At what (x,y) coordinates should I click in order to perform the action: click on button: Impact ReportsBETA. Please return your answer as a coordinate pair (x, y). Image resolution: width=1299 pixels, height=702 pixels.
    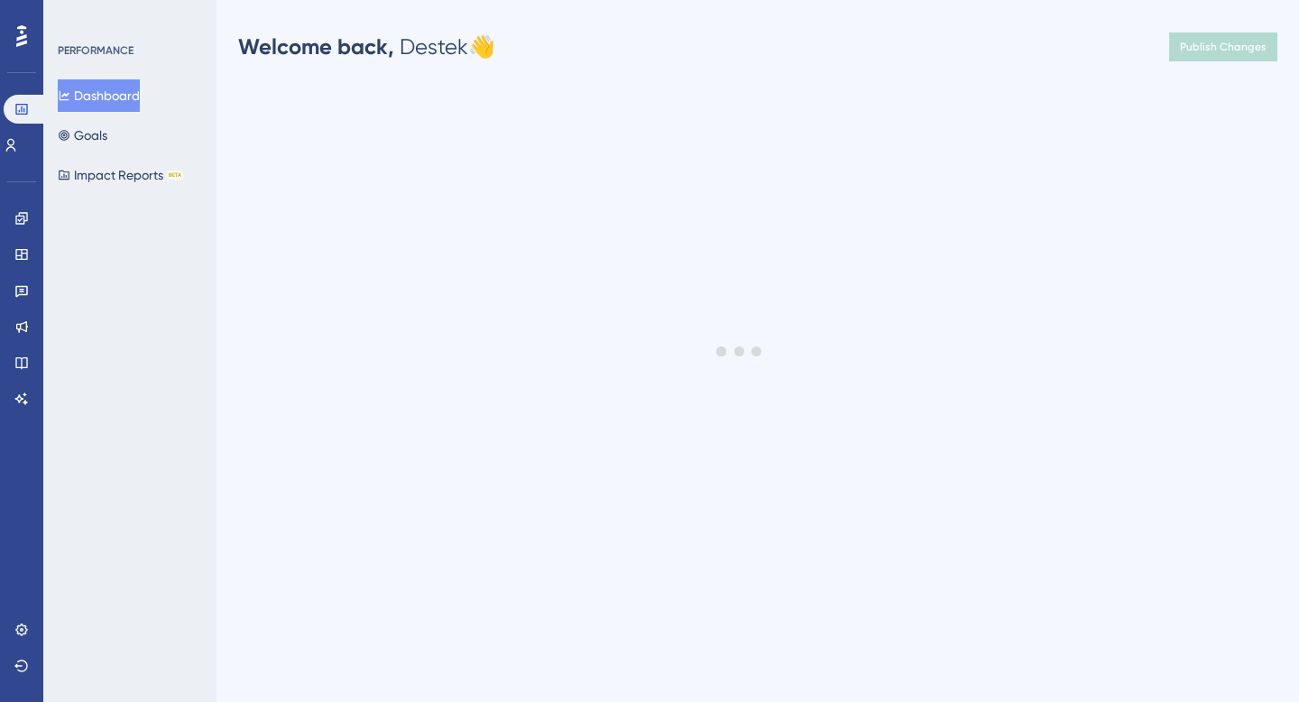
    Looking at the image, I should click on (120, 175).